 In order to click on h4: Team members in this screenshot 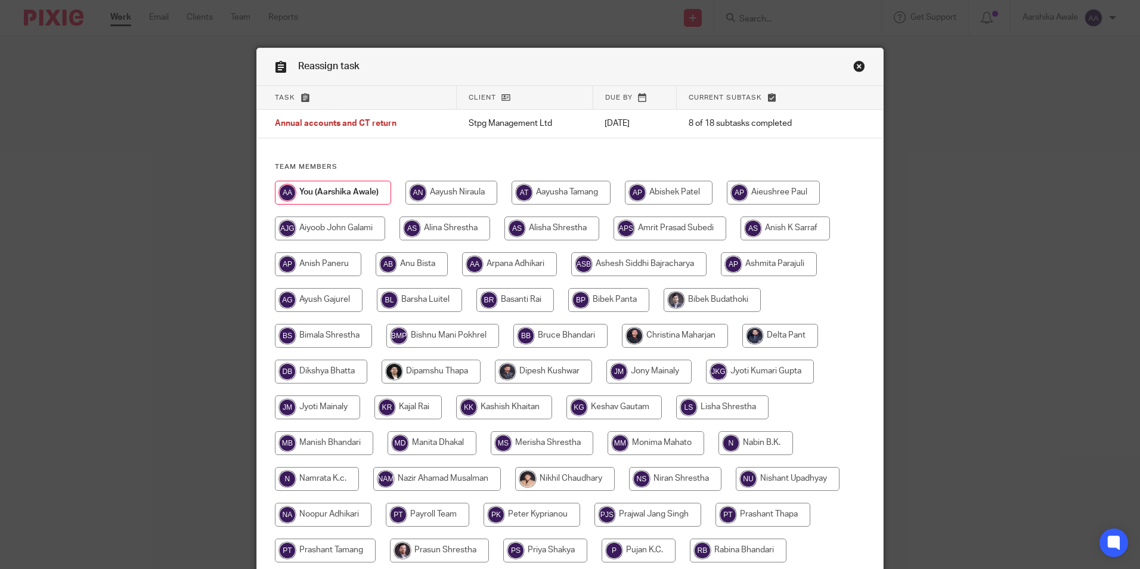, I will do `click(570, 167)`.